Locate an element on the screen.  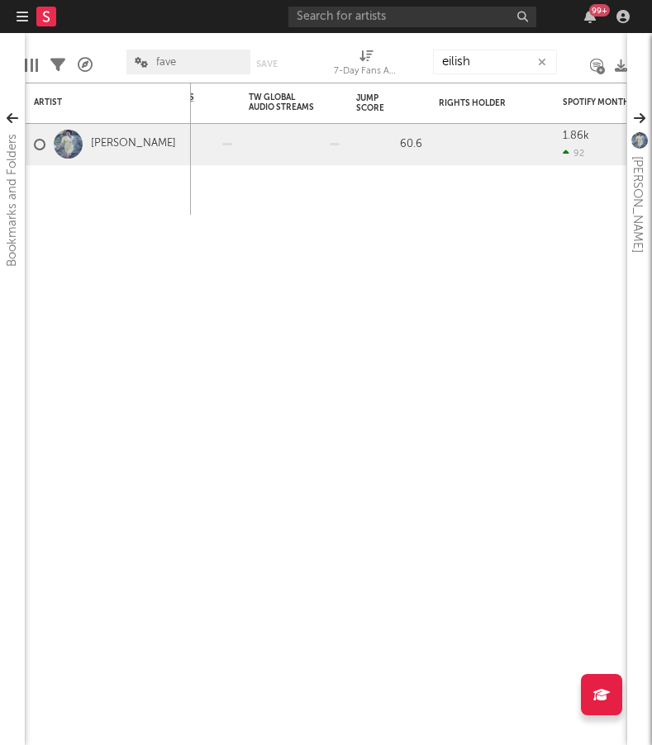
div: TW Global Audio Streams is located at coordinates (282, 102).